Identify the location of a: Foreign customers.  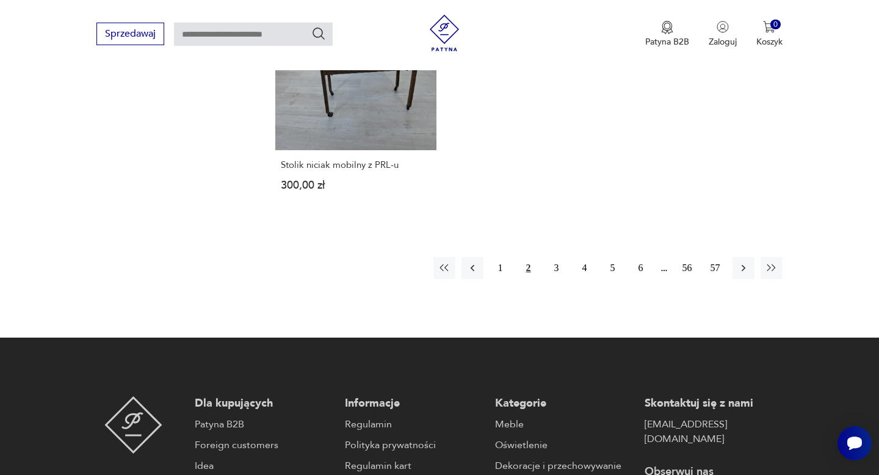
(264, 445).